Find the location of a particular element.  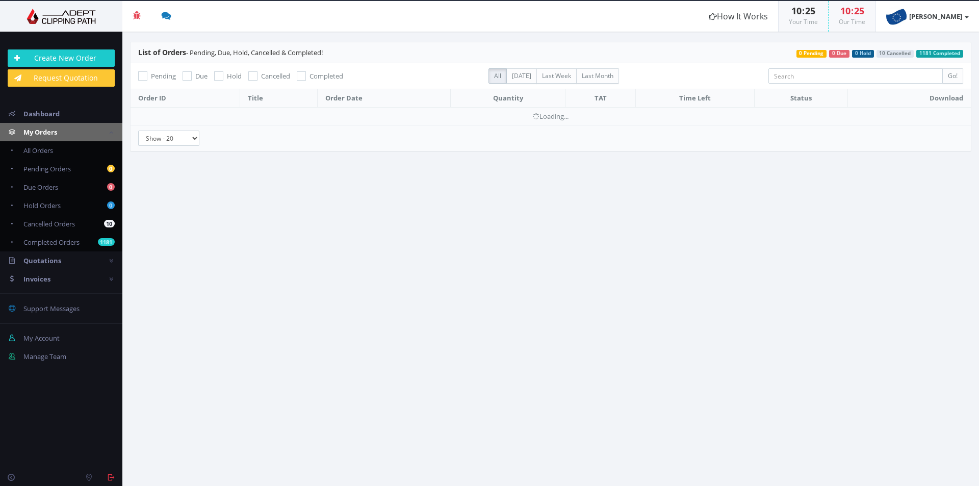

b: 10 is located at coordinates (109, 223).